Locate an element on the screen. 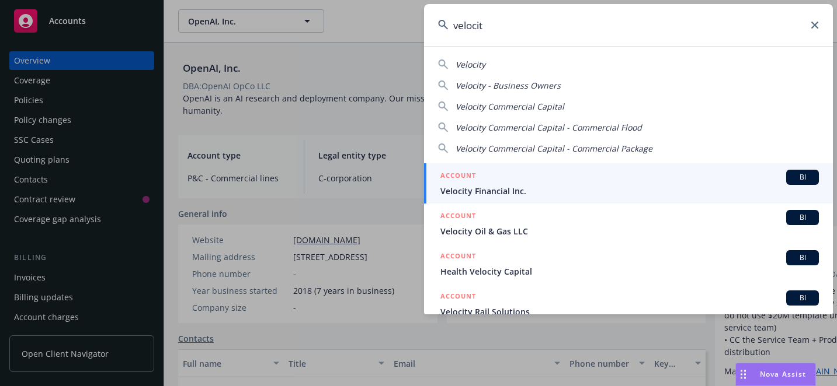 The image size is (837, 386). a: ACCOUNTBIVelocity Financial Inc. is located at coordinates (628, 183).